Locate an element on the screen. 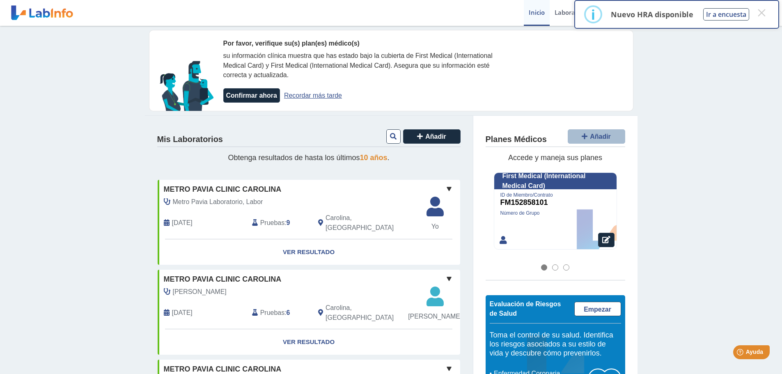  button: Confirmar ahora is located at coordinates (252, 95).